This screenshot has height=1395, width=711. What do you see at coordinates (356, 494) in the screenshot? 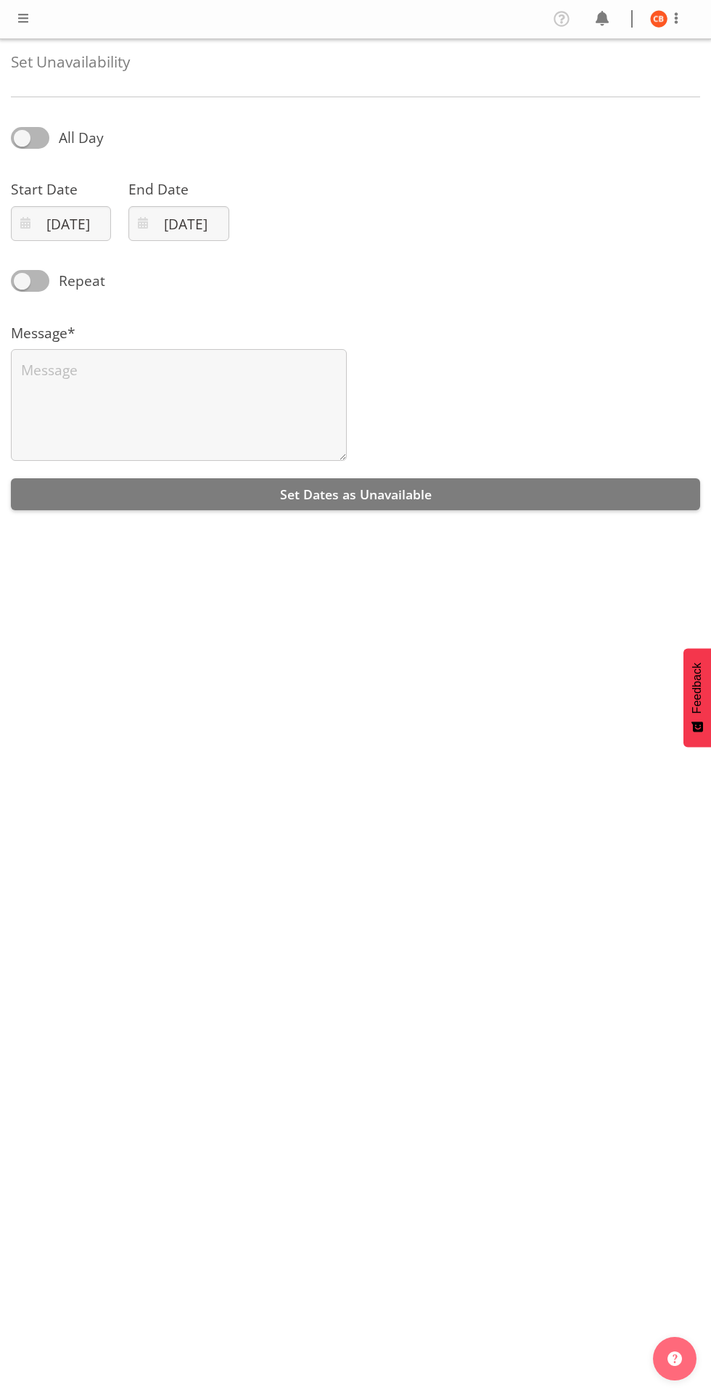
I see `button: Set Dates as Unavailable` at bounding box center [356, 494].